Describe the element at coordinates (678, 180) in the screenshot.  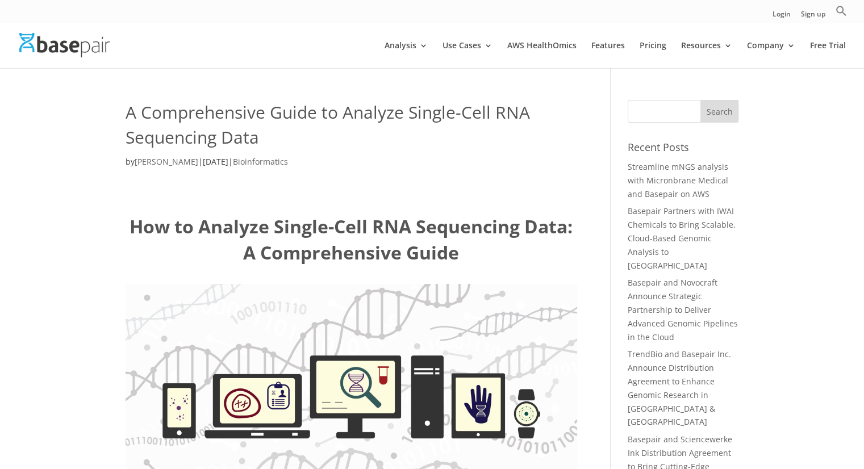
I see `a: Streamline mNGS analysis with Micronbrane Medical and Basepair on AWS` at that location.